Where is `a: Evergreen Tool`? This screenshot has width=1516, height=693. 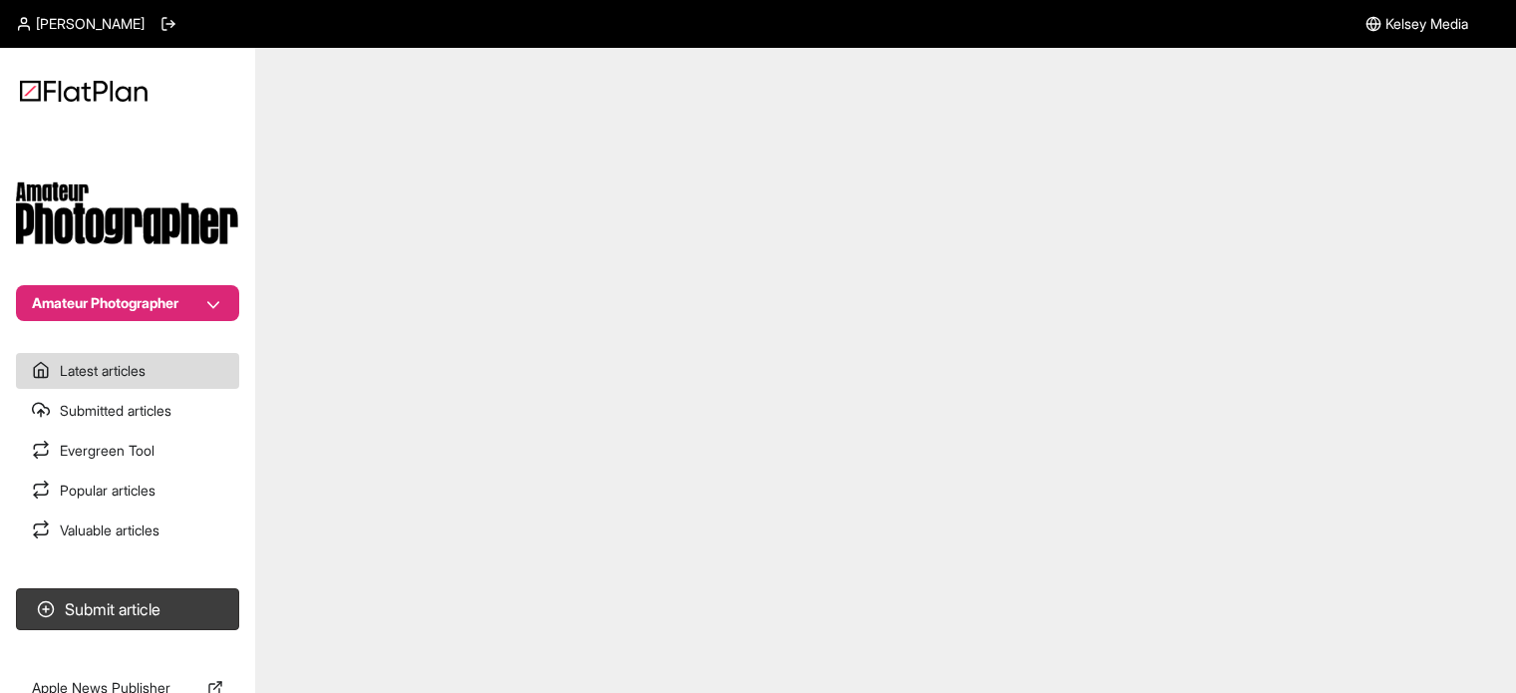
a: Evergreen Tool is located at coordinates (128, 450).